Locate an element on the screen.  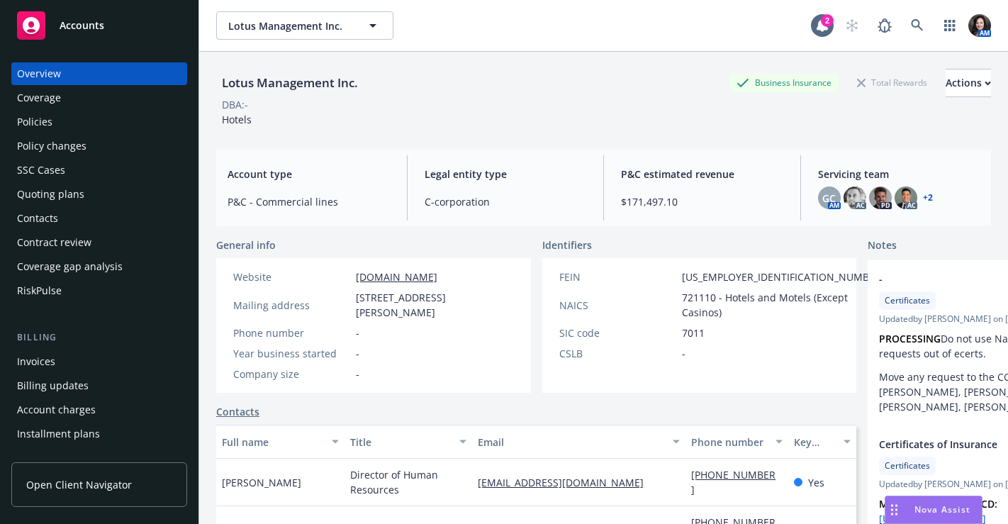
button: Key contact is located at coordinates (822, 442).